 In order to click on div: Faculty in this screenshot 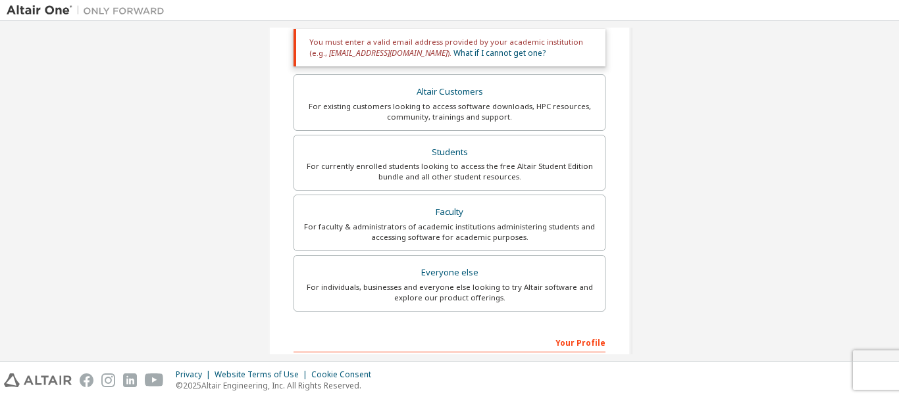, I will do `click(449, 213)`.